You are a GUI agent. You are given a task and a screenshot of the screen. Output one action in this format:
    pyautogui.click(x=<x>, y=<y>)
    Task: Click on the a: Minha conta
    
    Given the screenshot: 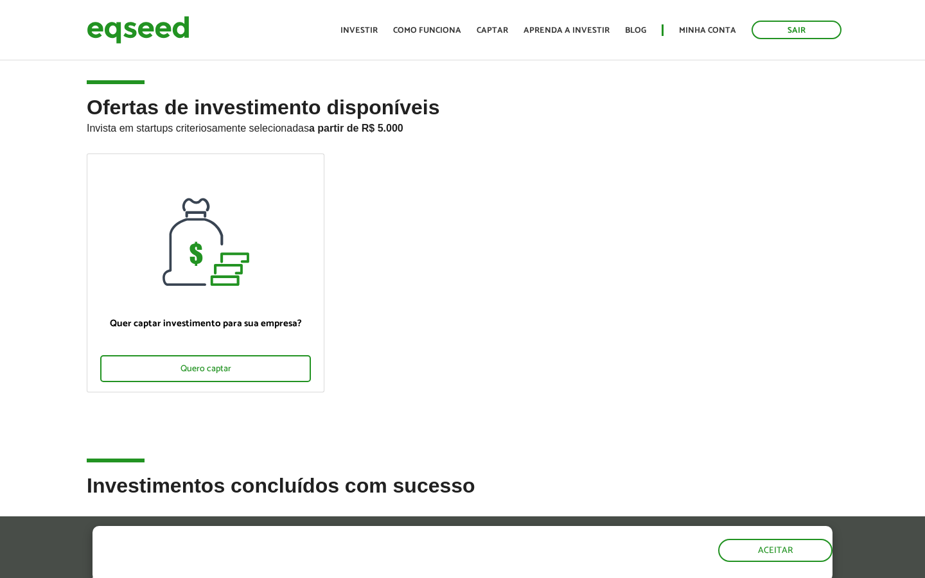 What is the action you would take?
    pyautogui.click(x=707, y=30)
    